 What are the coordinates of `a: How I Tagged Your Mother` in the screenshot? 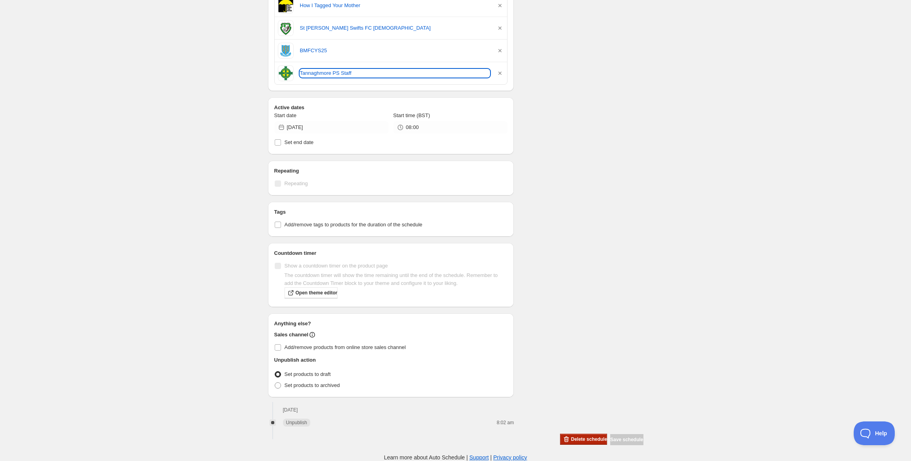 It's located at (395, 6).